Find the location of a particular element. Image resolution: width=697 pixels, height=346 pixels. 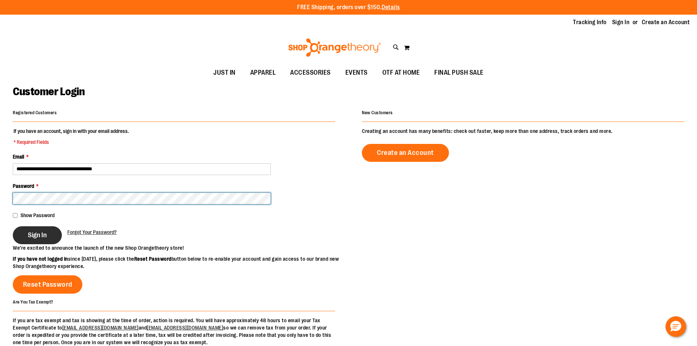

p: We’re excited to announce the launch of the new Shop Orangetheory store! is located at coordinates (181, 248).